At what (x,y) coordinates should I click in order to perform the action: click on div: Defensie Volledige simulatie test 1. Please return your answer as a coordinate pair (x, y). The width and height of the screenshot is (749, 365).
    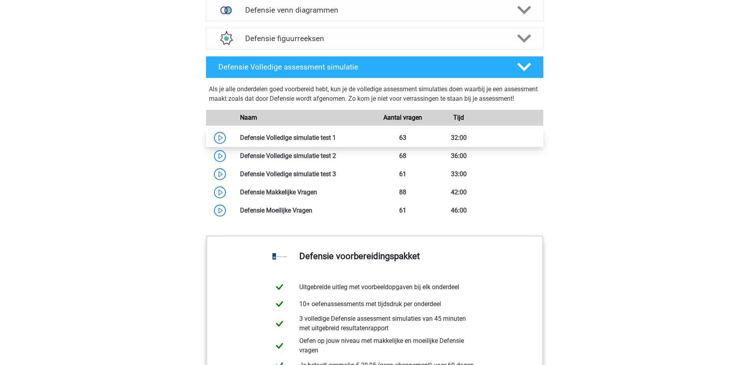
    Looking at the image, I should click on (304, 138).